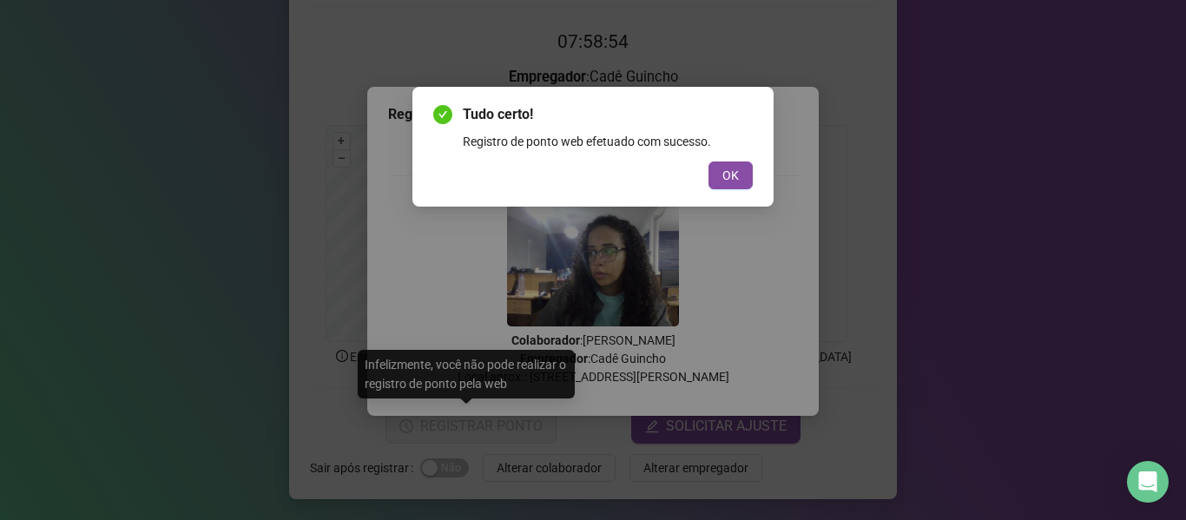 The height and width of the screenshot is (520, 1186). What do you see at coordinates (608, 115) in the screenshot?
I see `span: Tudo certo!` at bounding box center [608, 115].